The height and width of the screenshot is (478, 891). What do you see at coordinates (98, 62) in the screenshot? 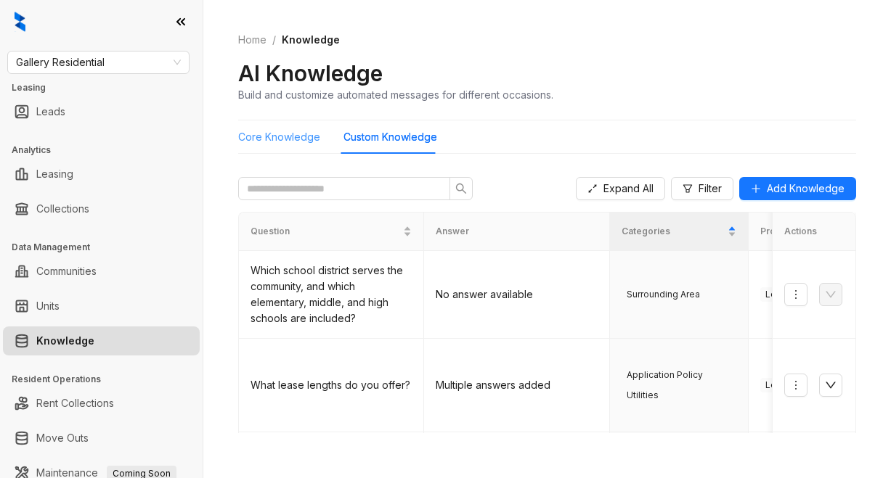
I see `span: Gallery Residential` at bounding box center [98, 62].